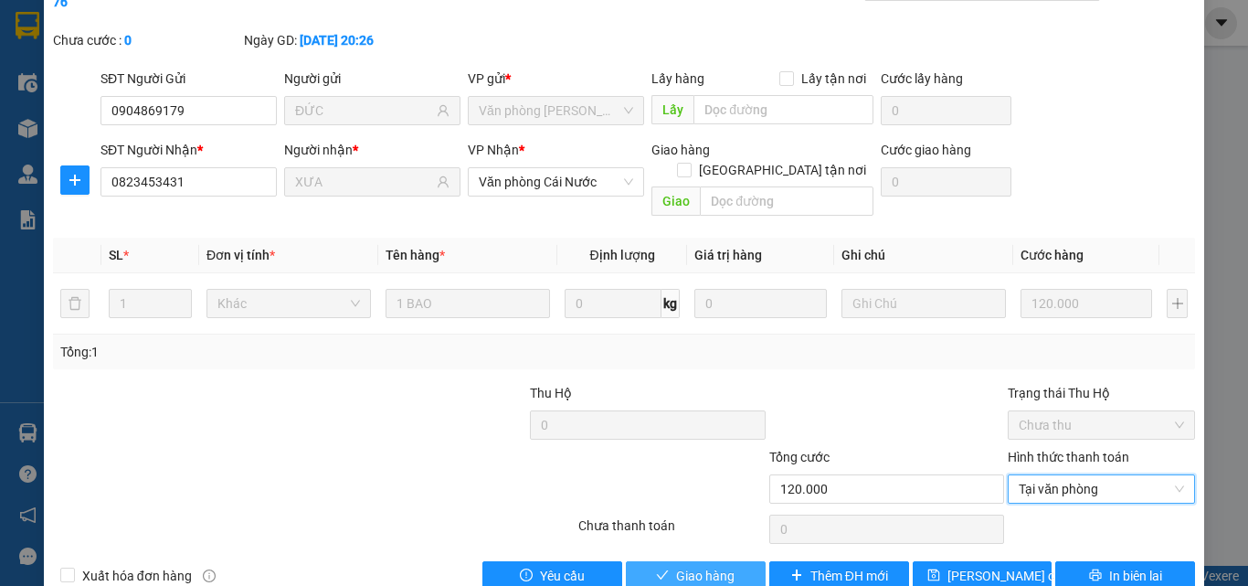 This screenshot has width=1248, height=586. What do you see at coordinates (75, 303) in the screenshot?
I see `button: delete` at bounding box center [75, 303].